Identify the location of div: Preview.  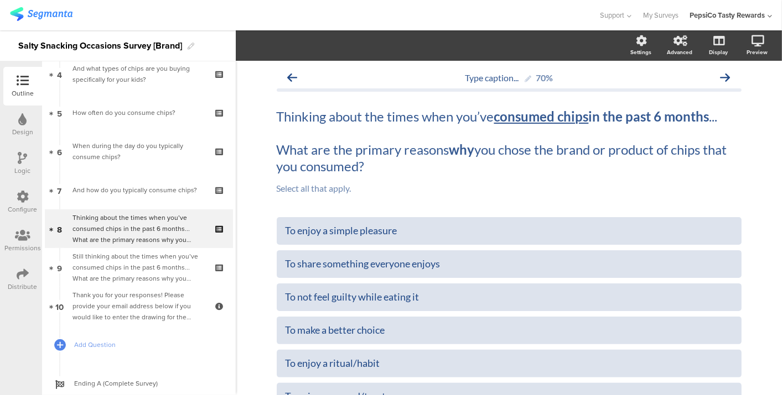
(757, 52).